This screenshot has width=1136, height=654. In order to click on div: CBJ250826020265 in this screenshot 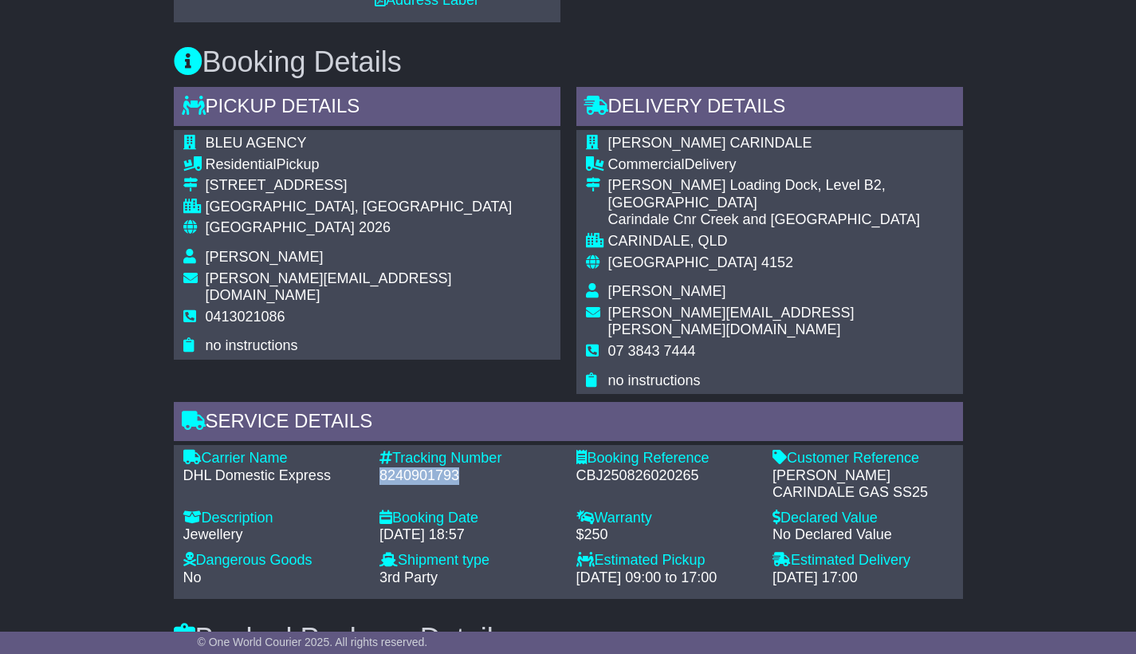, I will do `click(667, 476)`.